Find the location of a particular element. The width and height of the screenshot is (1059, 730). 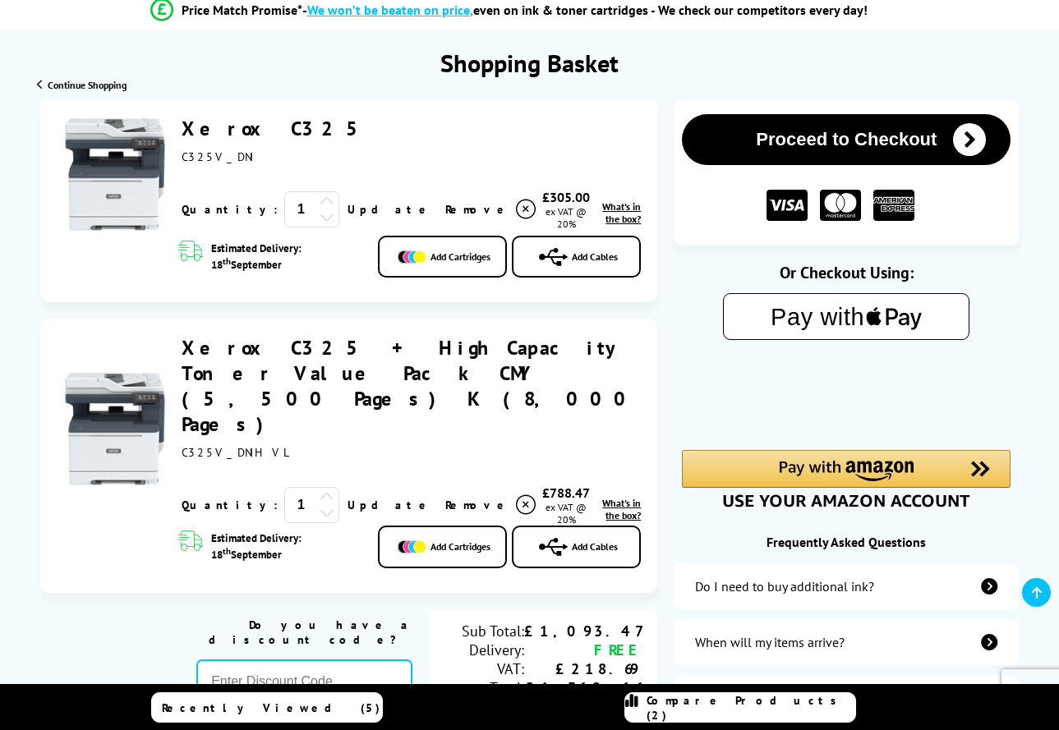

div: Or Checkout Using: is located at coordinates (846, 273).